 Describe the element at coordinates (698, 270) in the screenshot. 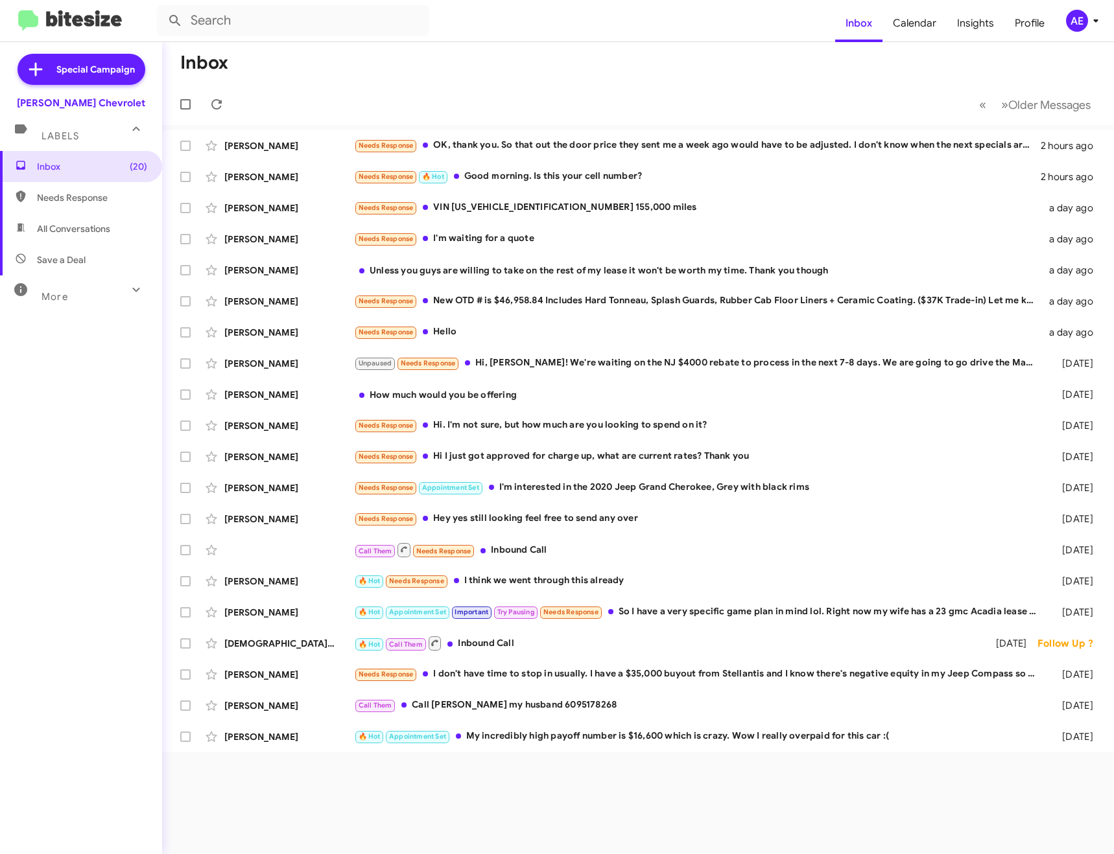

I see `div: Unless you guys are willing to take on the rest of my lease it won't be worth my time. Thank you ...` at that location.